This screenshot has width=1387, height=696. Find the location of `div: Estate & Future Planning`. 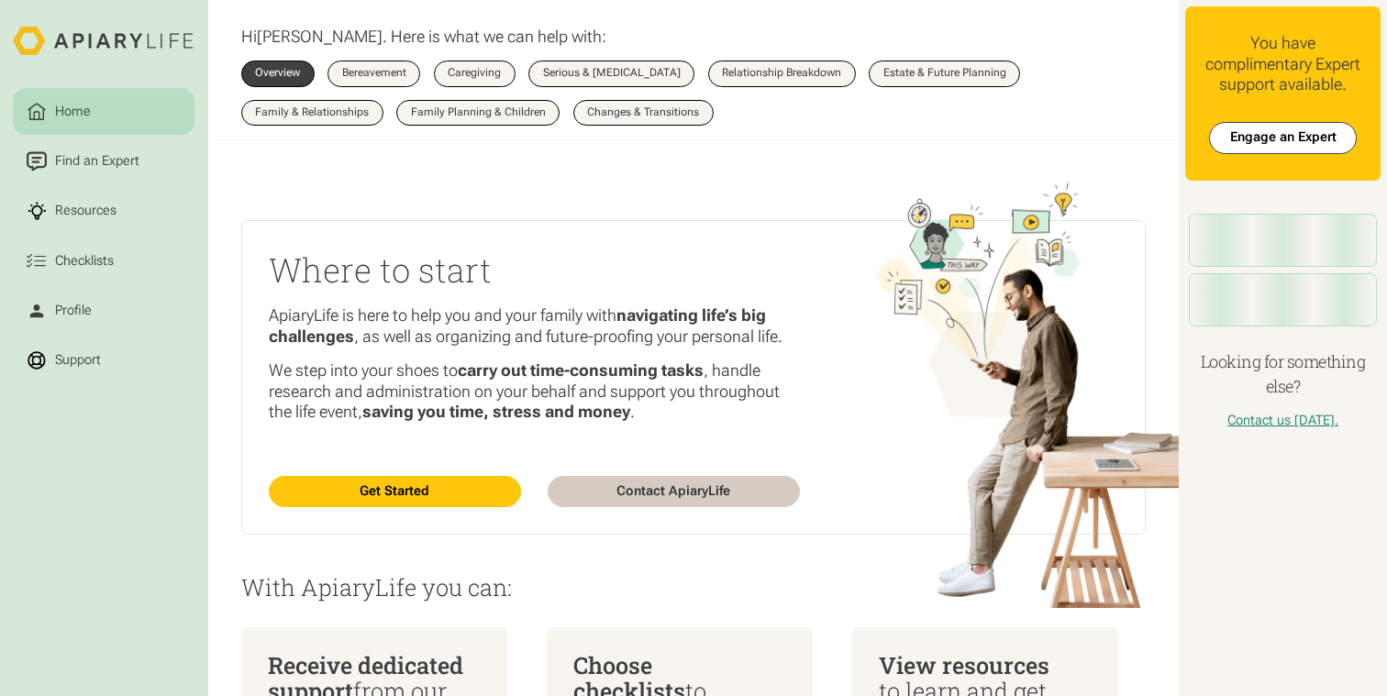

div: Estate & Future Planning is located at coordinates (945, 73).